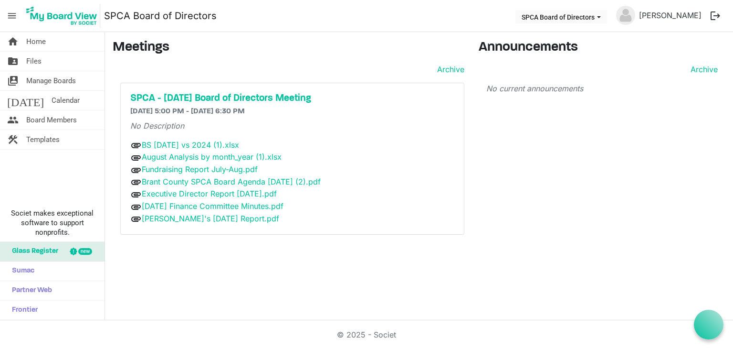  Describe the element at coordinates (367, 334) in the screenshot. I see `a: © 2025 - Societ` at that location.